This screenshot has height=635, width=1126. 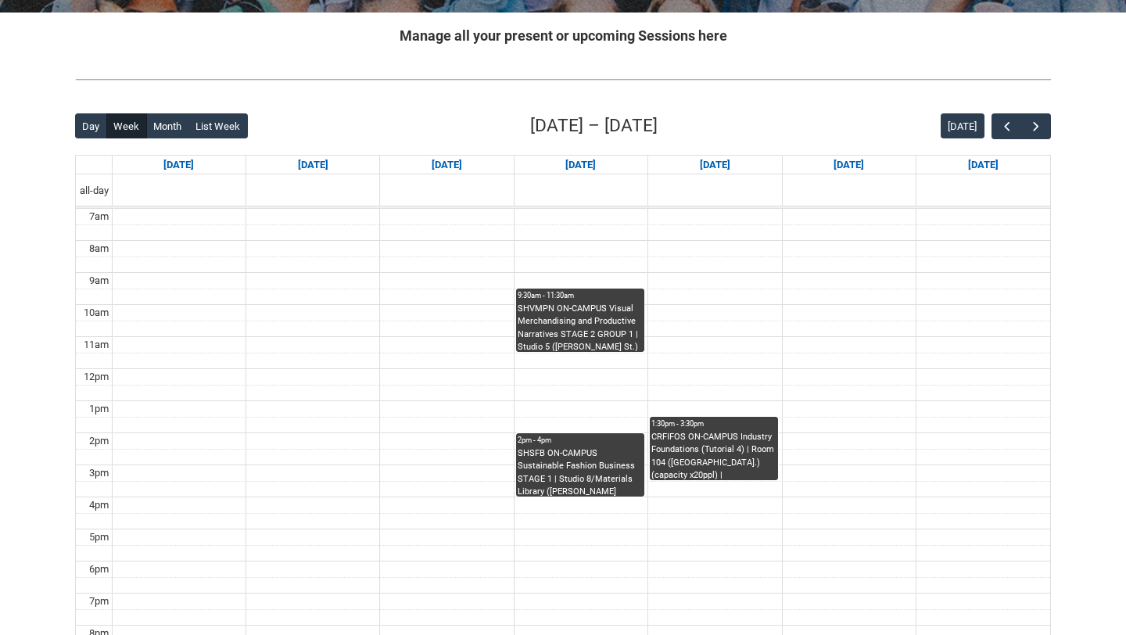 I want to click on div: 8am, so click(x=99, y=249).